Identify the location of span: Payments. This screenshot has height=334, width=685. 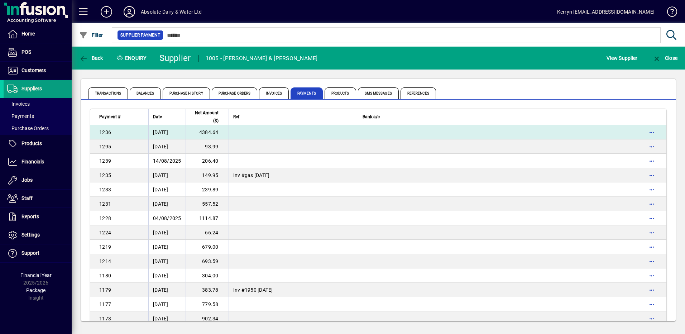
(20, 116).